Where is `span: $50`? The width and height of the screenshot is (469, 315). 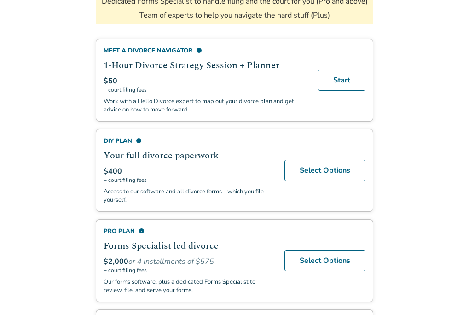
span: $50 is located at coordinates (110, 81).